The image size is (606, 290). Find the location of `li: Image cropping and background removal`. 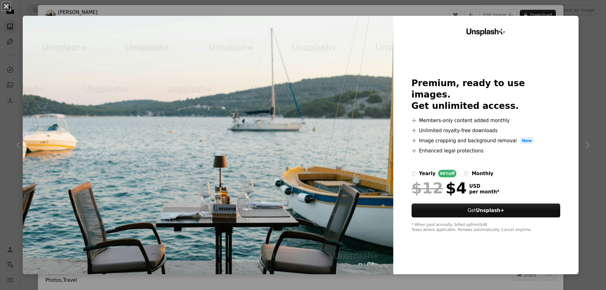

li: Image cropping and background removal is located at coordinates (486, 141).